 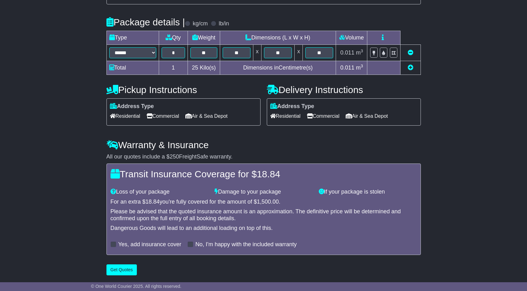 What do you see at coordinates (411, 53) in the screenshot?
I see `a: Remove this item` at bounding box center [411, 53].